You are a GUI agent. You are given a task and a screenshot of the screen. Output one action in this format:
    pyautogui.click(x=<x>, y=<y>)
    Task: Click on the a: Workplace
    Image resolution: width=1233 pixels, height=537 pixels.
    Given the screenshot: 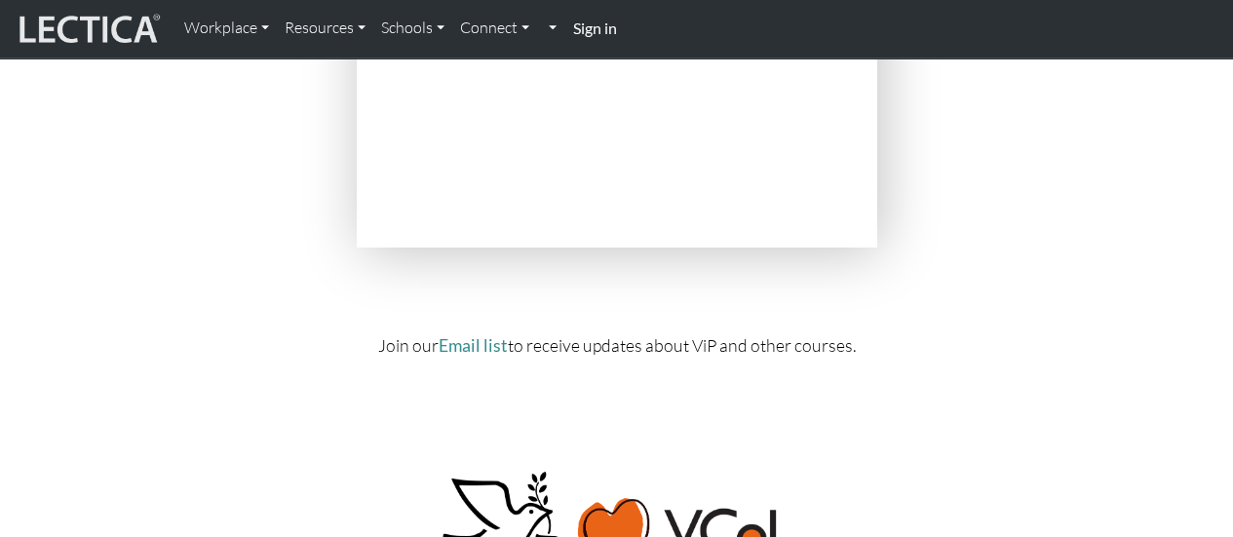 What is the action you would take?
    pyautogui.click(x=226, y=28)
    